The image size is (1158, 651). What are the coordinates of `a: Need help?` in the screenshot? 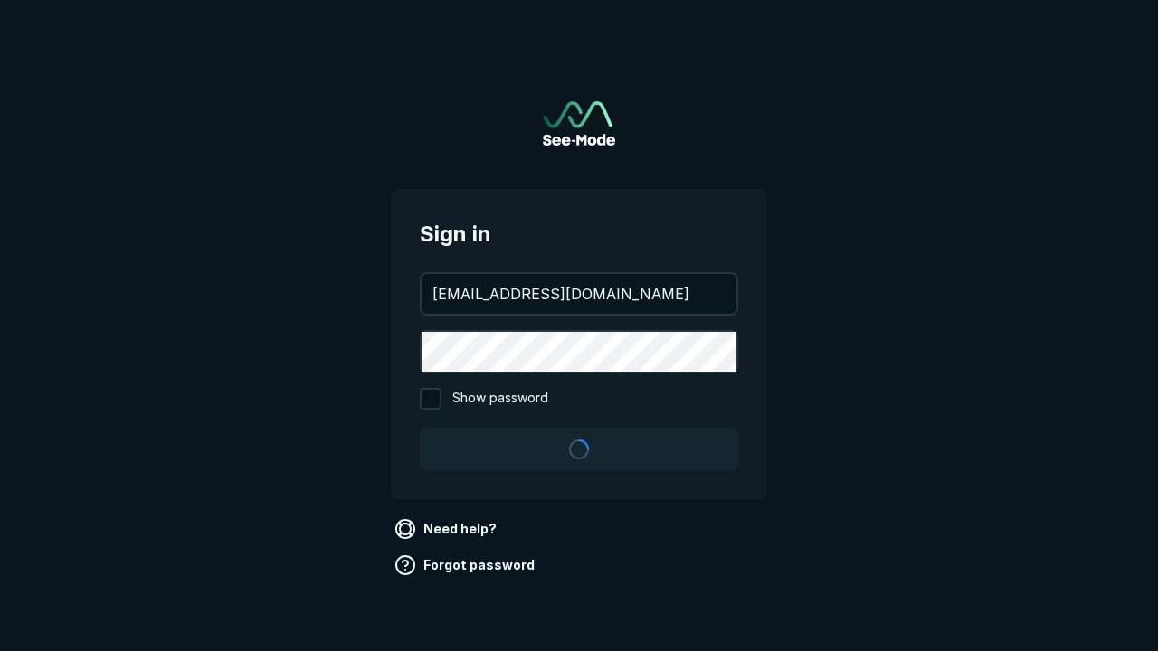 It's located at (447, 529).